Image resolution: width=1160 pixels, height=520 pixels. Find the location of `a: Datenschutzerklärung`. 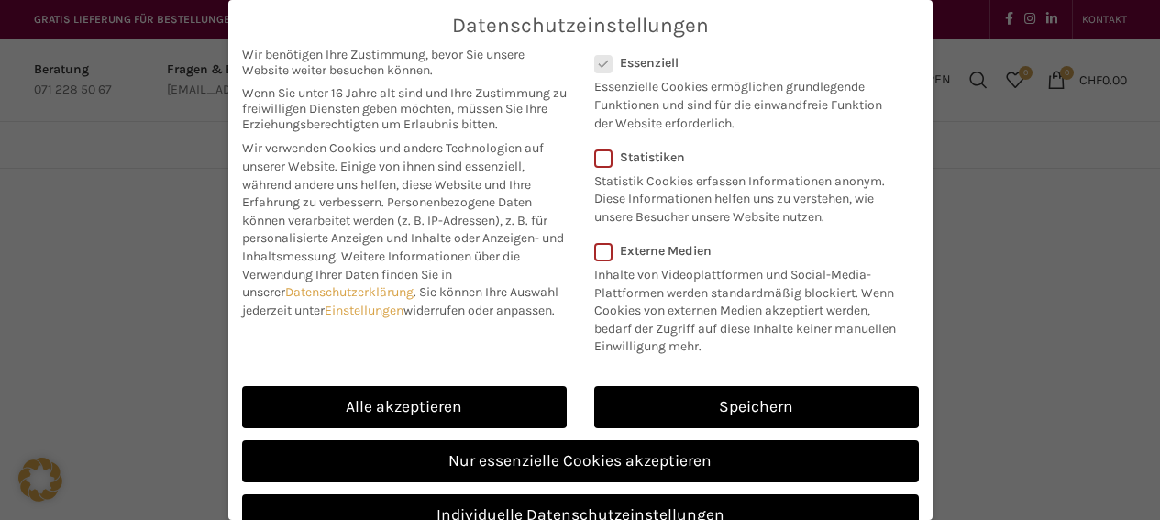

a: Datenschutzerklärung is located at coordinates (350, 292).